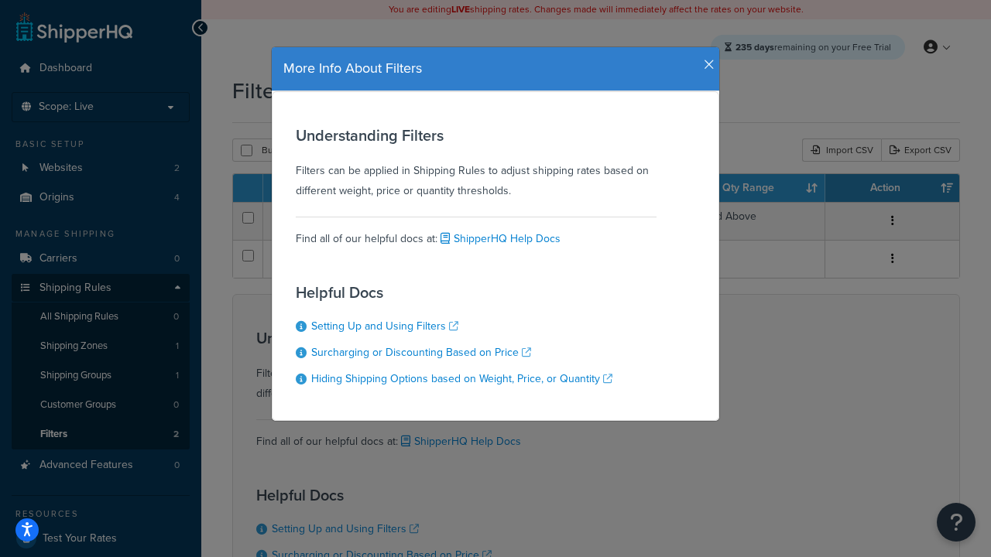 This screenshot has width=991, height=557. What do you see at coordinates (385, 326) in the screenshot?
I see `a: Setting Up and Using Filters` at bounding box center [385, 326].